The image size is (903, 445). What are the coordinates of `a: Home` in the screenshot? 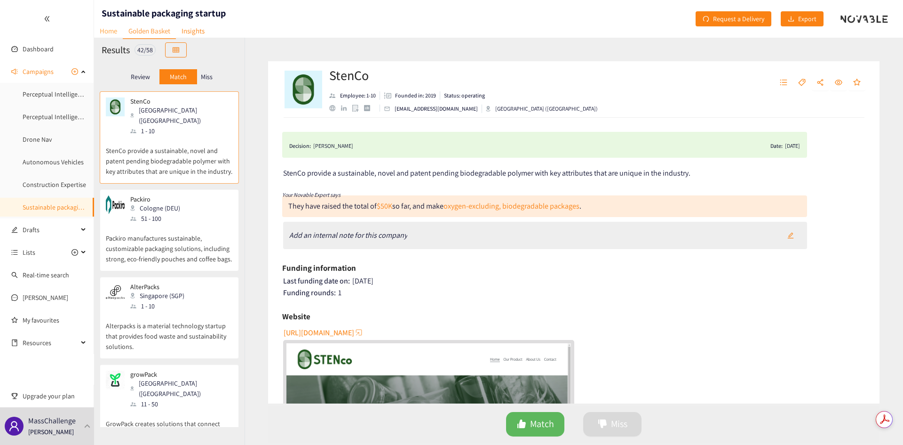 It's located at (108, 31).